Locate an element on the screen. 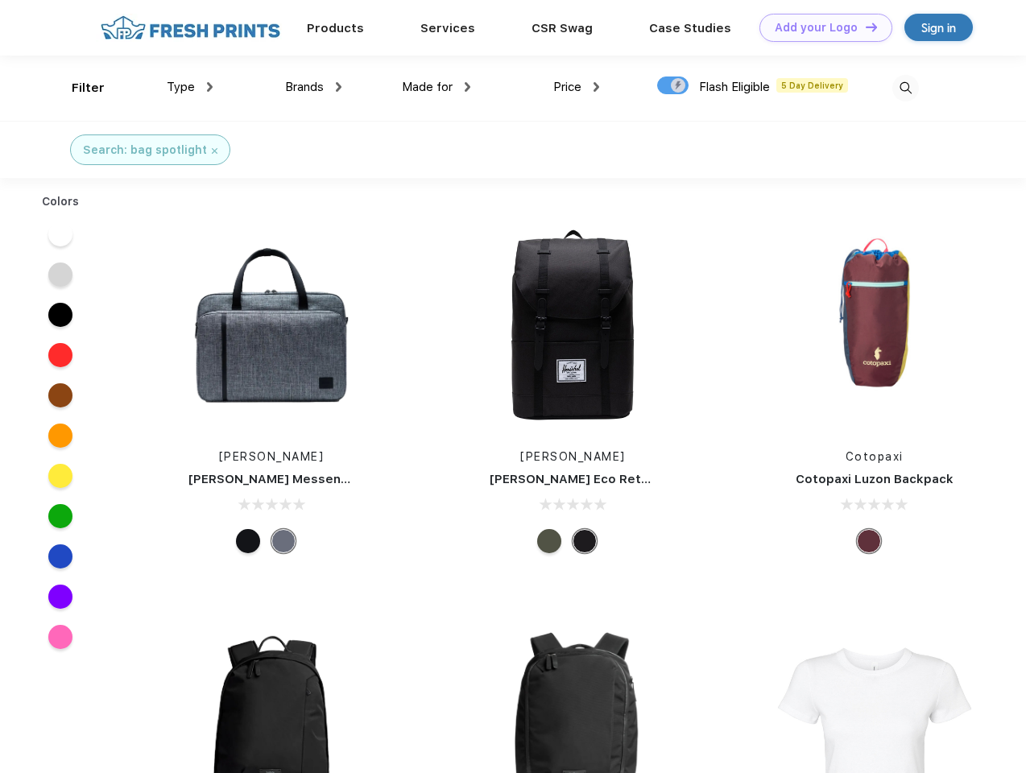 The height and width of the screenshot is (773, 1026). a: Products is located at coordinates (335, 28).